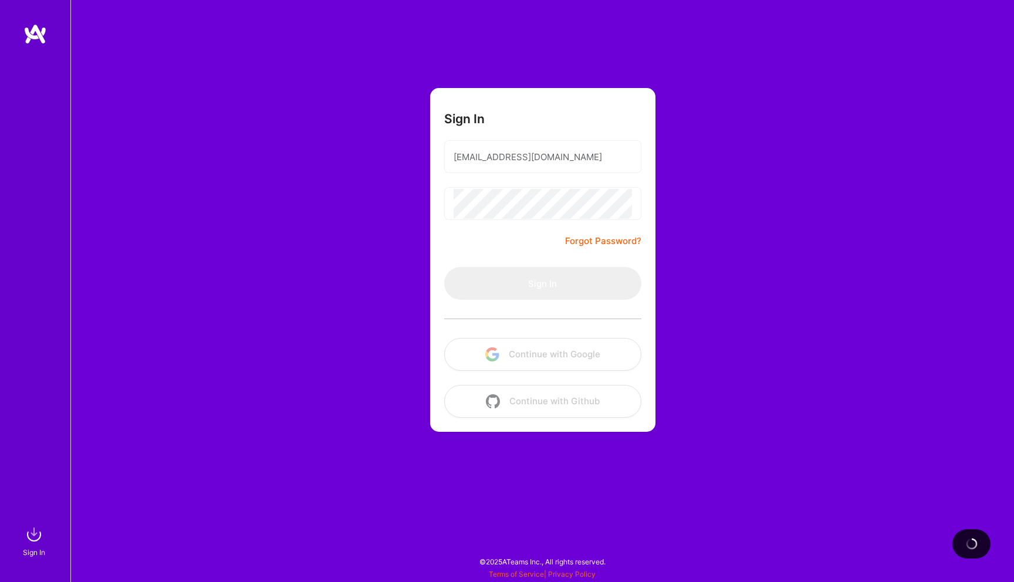  I want to click on input: Email..., so click(543, 157).